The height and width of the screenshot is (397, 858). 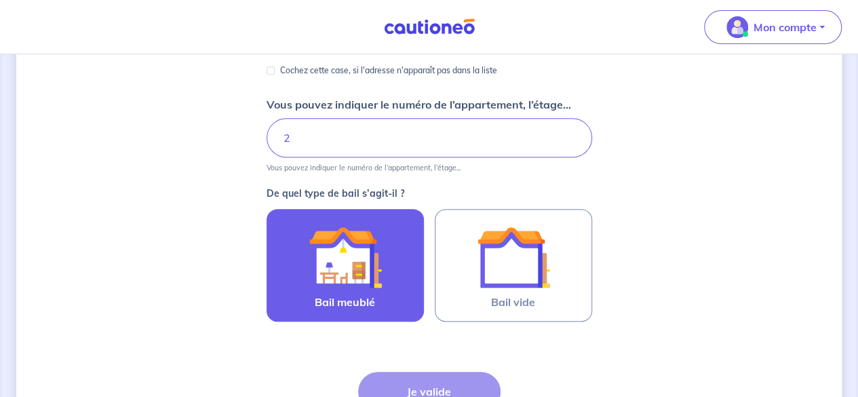 What do you see at coordinates (785, 27) in the screenshot?
I see `p: Mon compte` at bounding box center [785, 27].